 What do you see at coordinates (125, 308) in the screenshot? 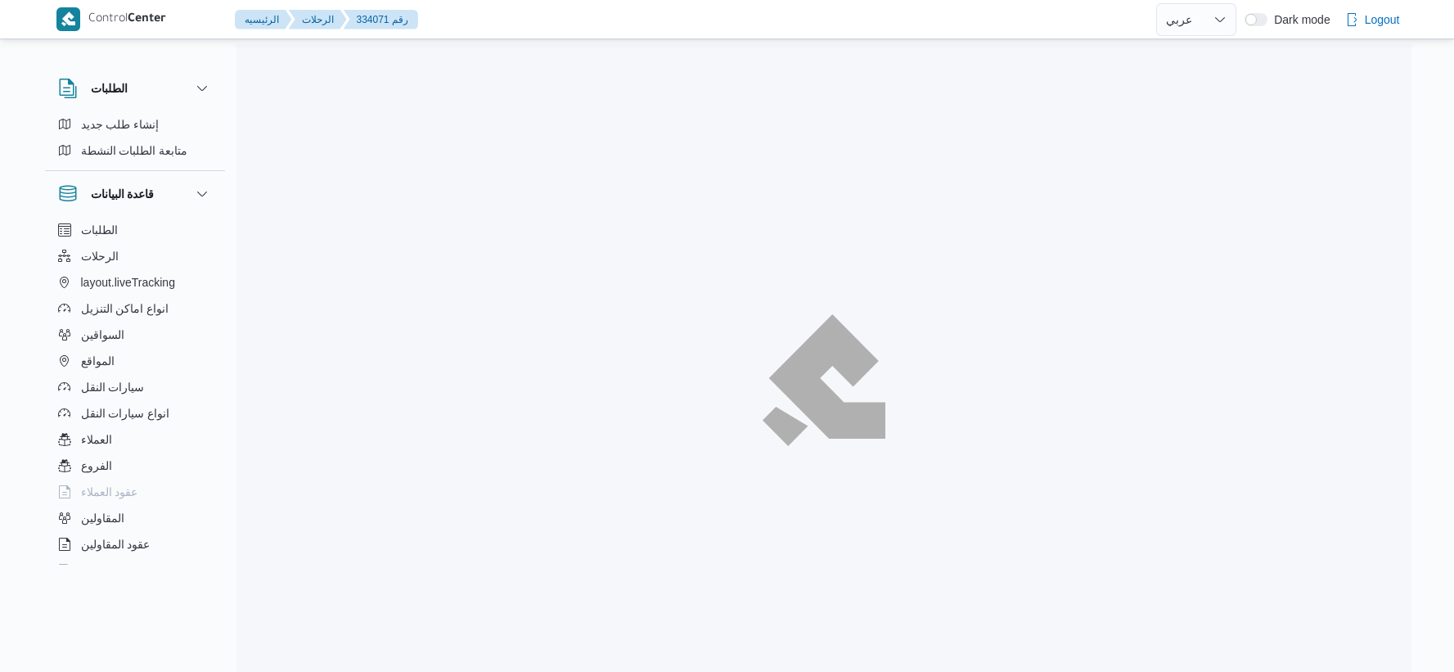
I see `span: انواع اماكن التنزيل` at bounding box center [125, 308].